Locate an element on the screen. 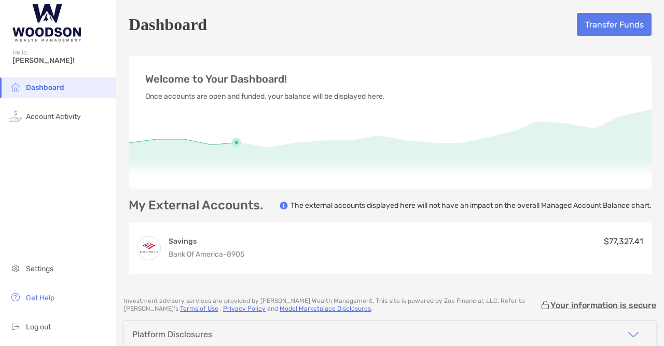 The image size is (664, 346). div: Platform Disclosures is located at coordinates (172, 334).